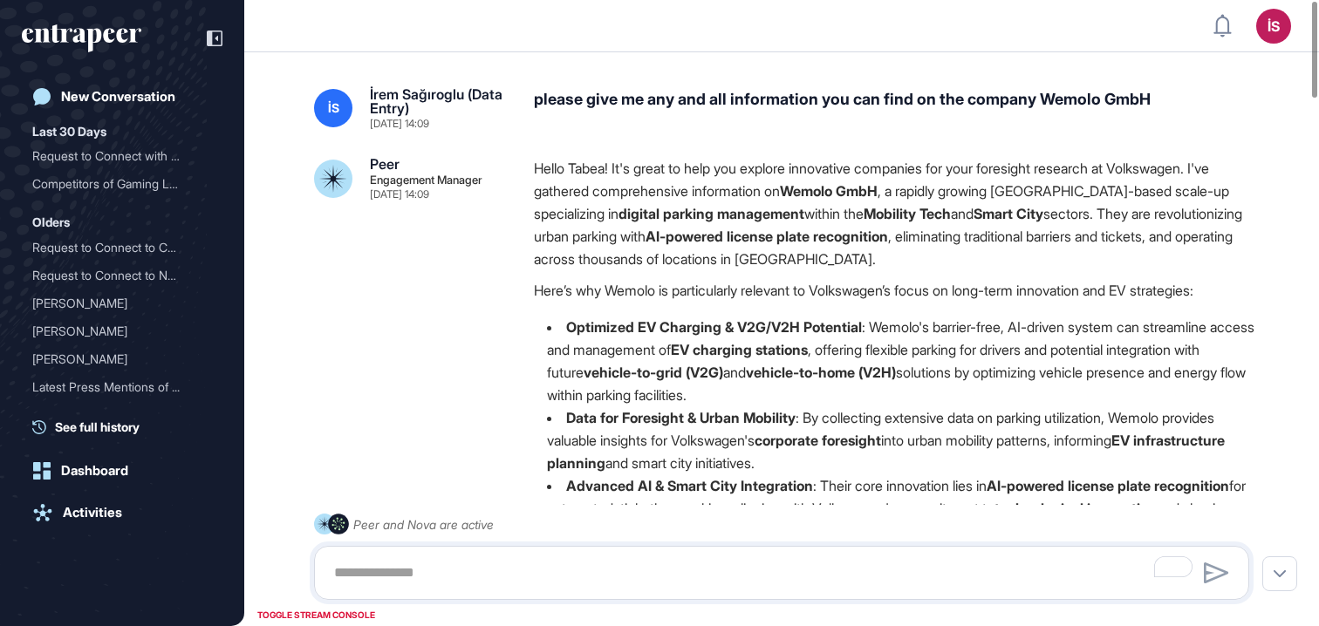 Image resolution: width=1319 pixels, height=626 pixels. I want to click on div: Activities, so click(92, 513).